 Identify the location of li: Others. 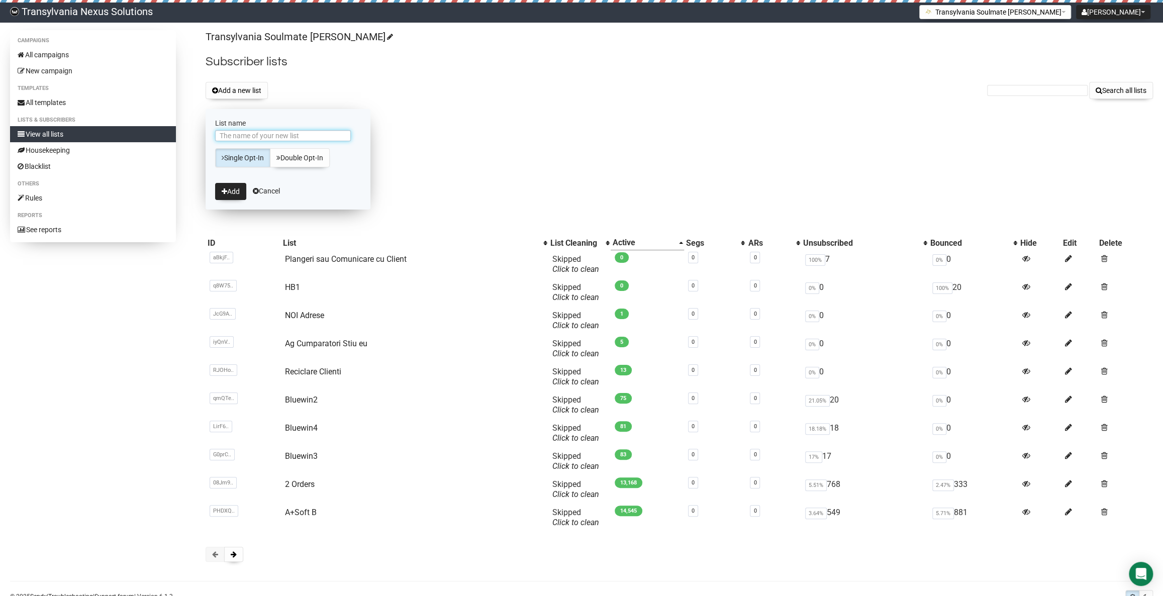
(93, 184).